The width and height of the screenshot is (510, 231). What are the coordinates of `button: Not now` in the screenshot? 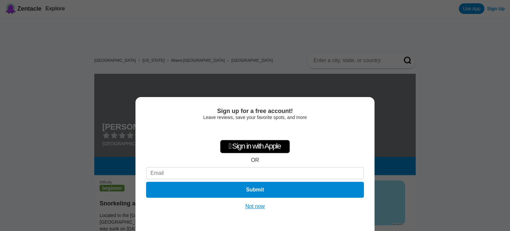 It's located at (255, 206).